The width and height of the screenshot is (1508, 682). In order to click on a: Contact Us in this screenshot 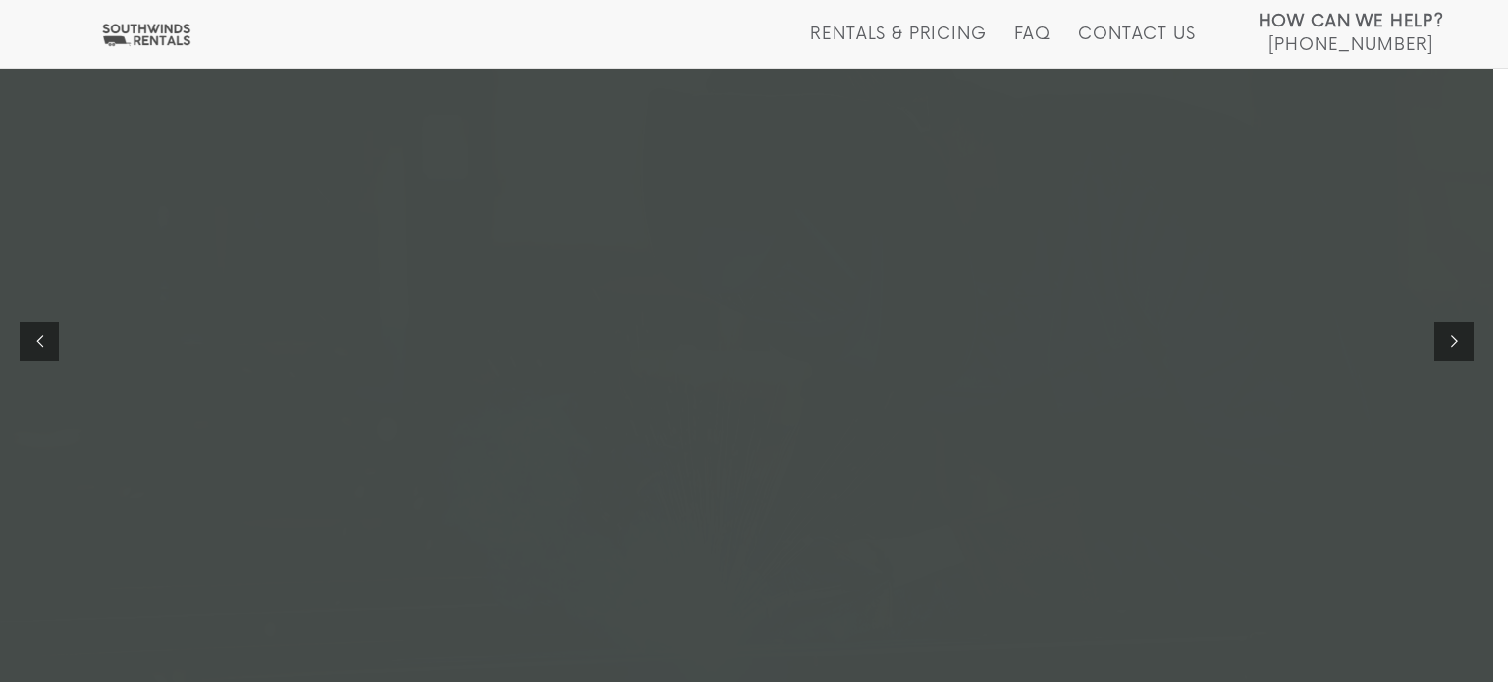, I will do `click(1136, 46)`.